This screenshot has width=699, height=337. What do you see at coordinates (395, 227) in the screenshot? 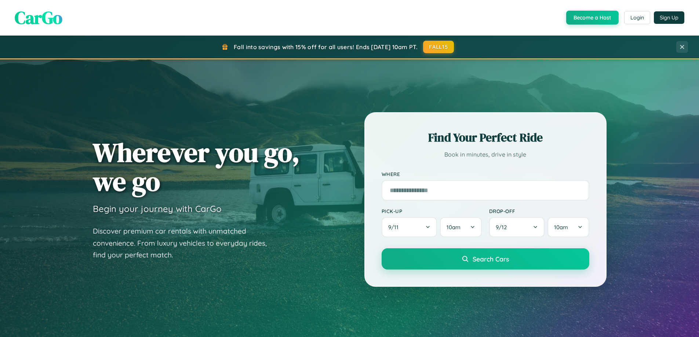
I see `span: 9 / 11` at bounding box center [395, 227].